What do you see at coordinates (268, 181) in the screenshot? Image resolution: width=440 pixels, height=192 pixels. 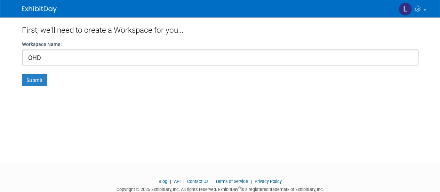 I see `a: Privacy Policy` at bounding box center [268, 181].